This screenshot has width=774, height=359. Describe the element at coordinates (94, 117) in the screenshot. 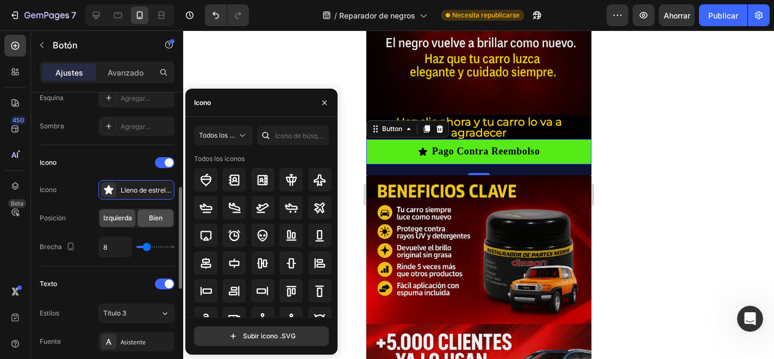

I see `div: Permítame cerrar este cuadro para una mejor gestión del caso. Si desea continuar, puede abrir un ...` at that location.